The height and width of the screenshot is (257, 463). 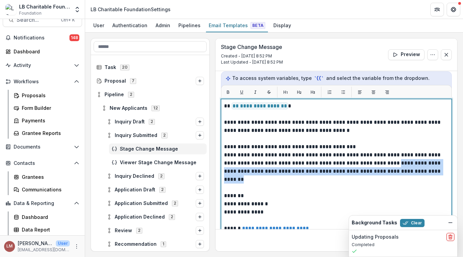 What do you see at coordinates (49, 120) in the screenshot?
I see `div: Payments` at bounding box center [49, 120].